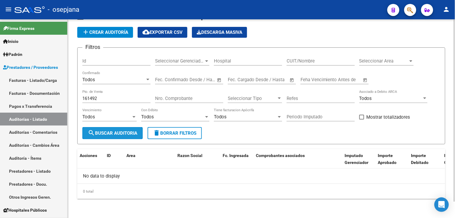 The width and height of the screenshot is (455, 218). What do you see at coordinates (388, 117) in the screenshot?
I see `span: Mostrar totalizadores` at bounding box center [388, 117].